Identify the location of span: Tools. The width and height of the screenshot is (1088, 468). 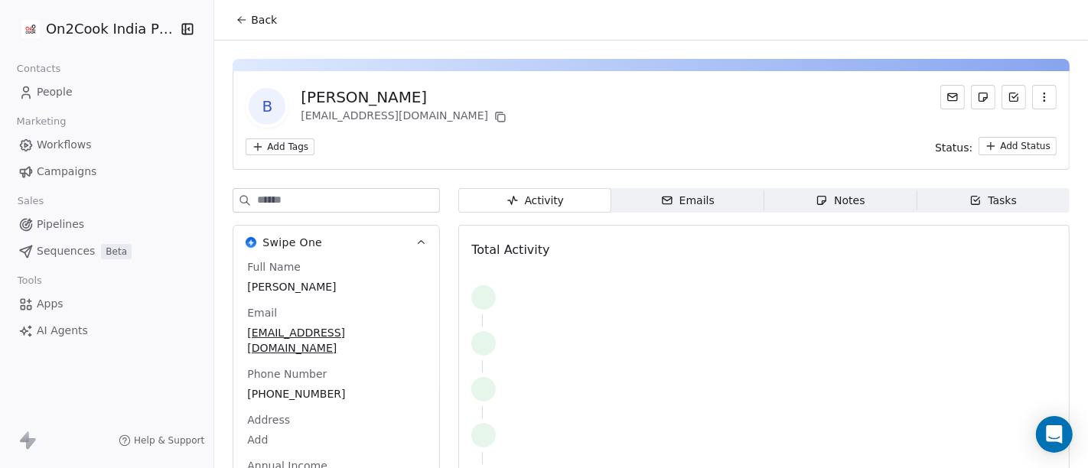
(29, 281).